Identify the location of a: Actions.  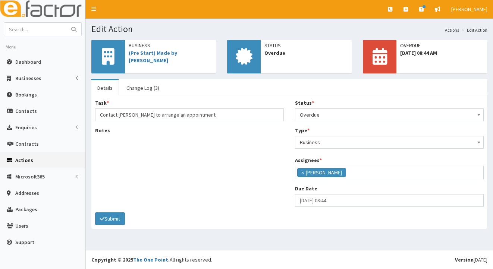
(452, 30).